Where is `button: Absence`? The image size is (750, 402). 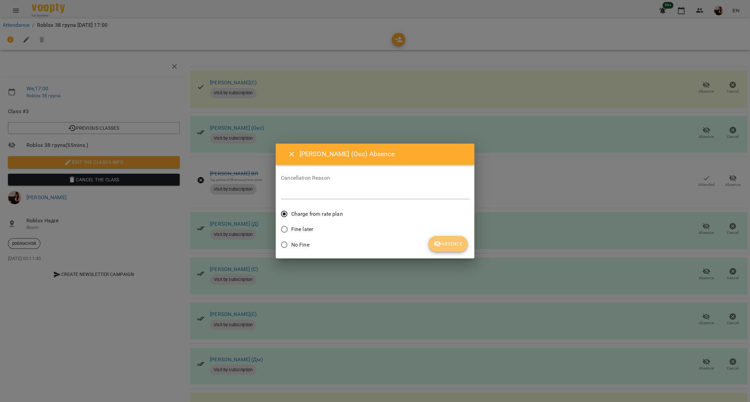
button: Absence is located at coordinates (448, 244).